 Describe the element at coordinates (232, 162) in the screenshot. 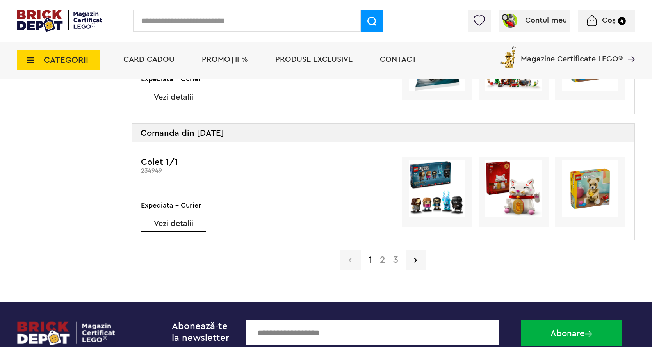

I see `h3: Colet 1/1` at that location.